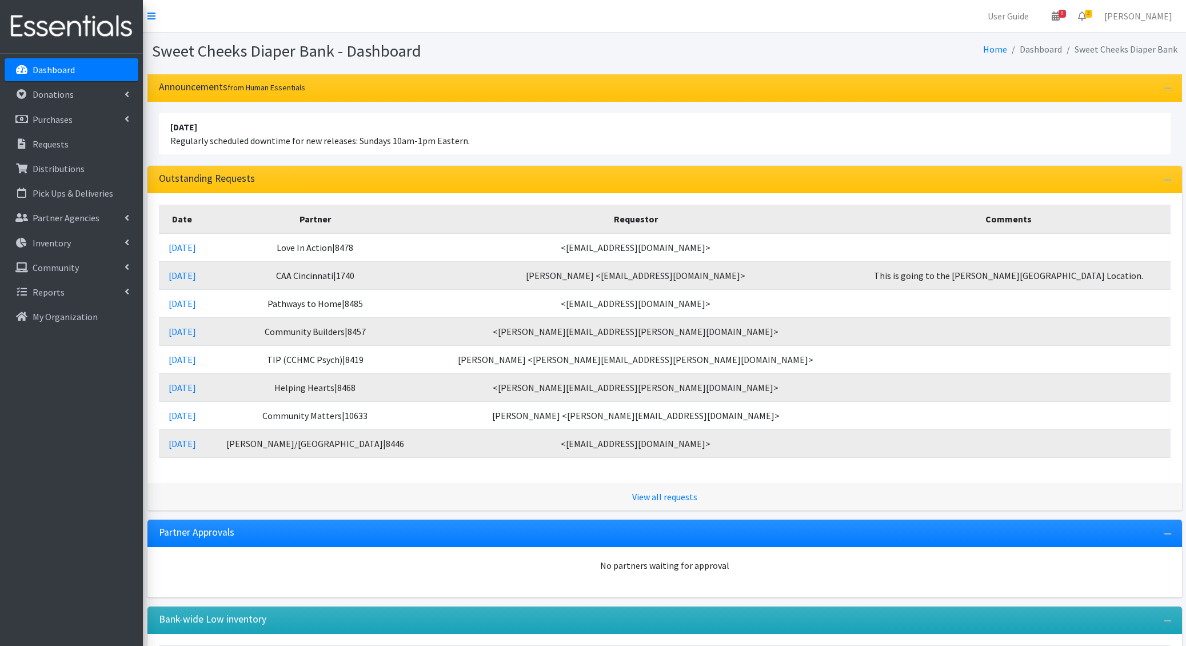  Describe the element at coordinates (66, 218) in the screenshot. I see `p: Partner Agencies` at that location.